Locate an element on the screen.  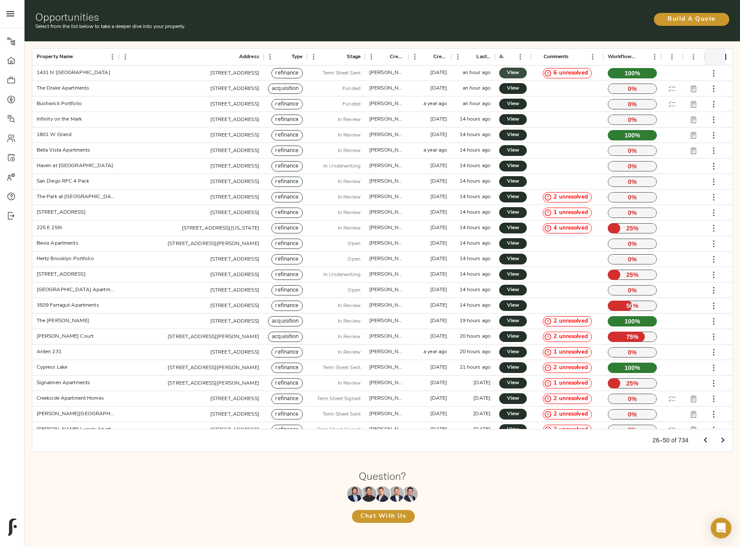
div: an hour ago is located at coordinates (476, 73).